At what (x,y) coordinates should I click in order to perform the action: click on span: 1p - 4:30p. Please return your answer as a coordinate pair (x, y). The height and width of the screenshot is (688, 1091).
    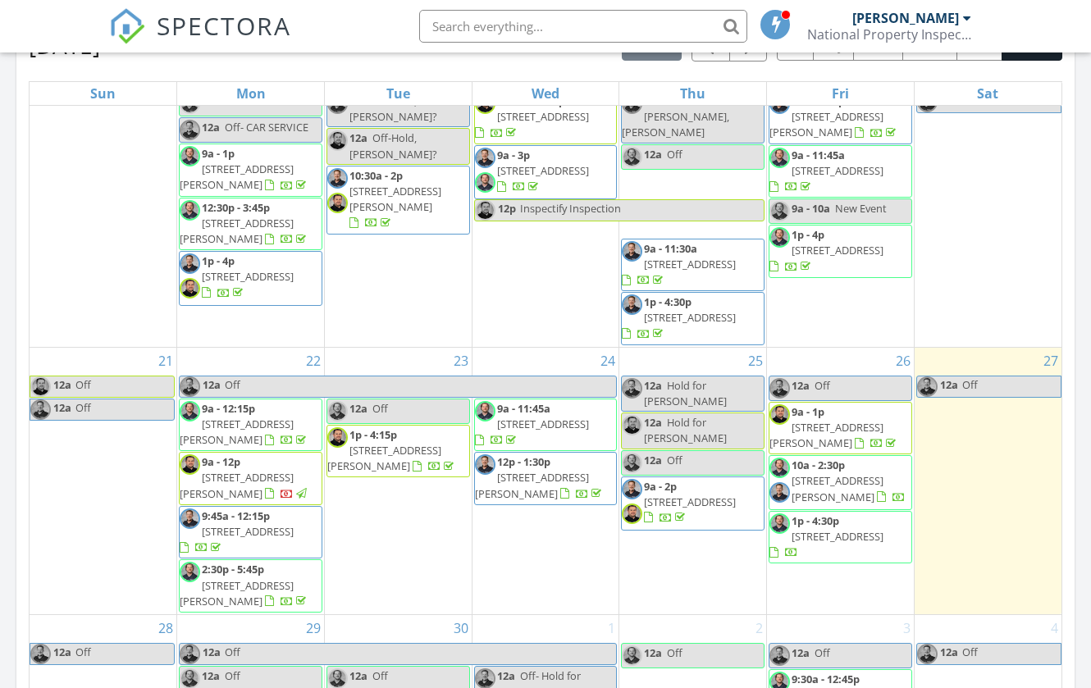
    Looking at the image, I should click on (816, 521).